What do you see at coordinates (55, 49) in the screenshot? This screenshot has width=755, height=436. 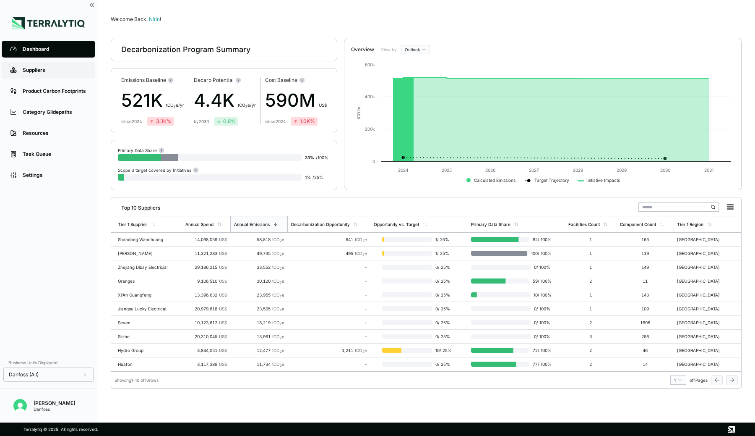 I see `div: Dashboard` at bounding box center [55, 49].